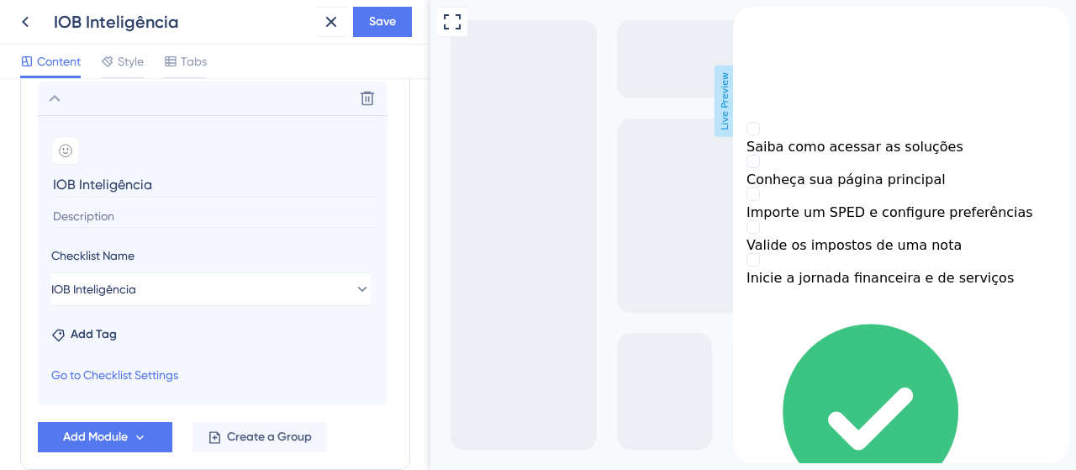 Image resolution: width=1076 pixels, height=470 pixels. I want to click on span: IOB Inteligência, so click(93, 289).